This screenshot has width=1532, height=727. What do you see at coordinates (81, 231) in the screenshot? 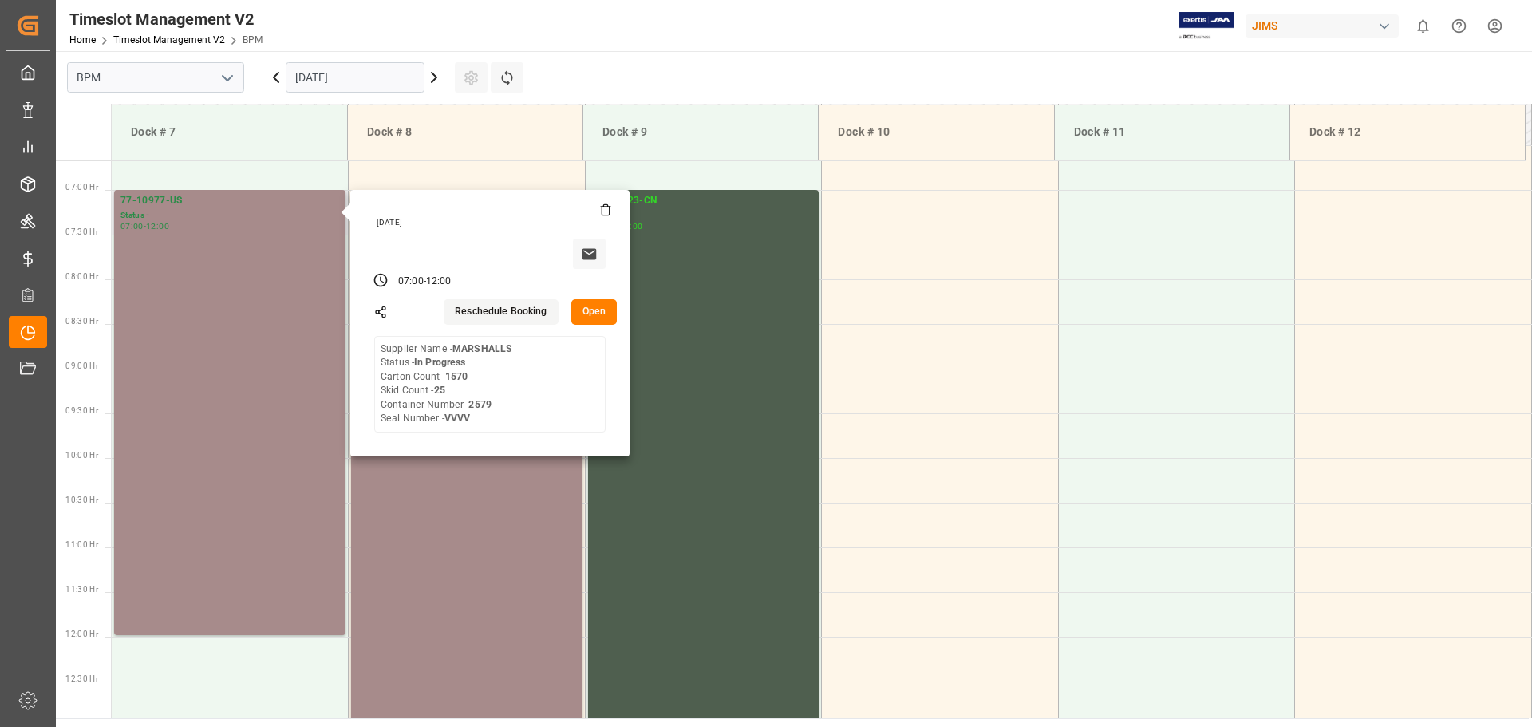
I see `span: 07:30 Hr` at bounding box center [81, 231].